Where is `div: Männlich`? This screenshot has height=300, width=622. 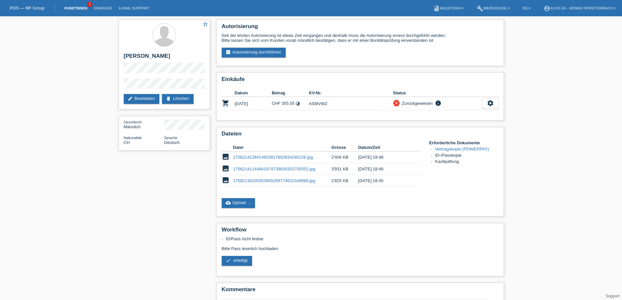 div: Männlich is located at coordinates (144, 124).